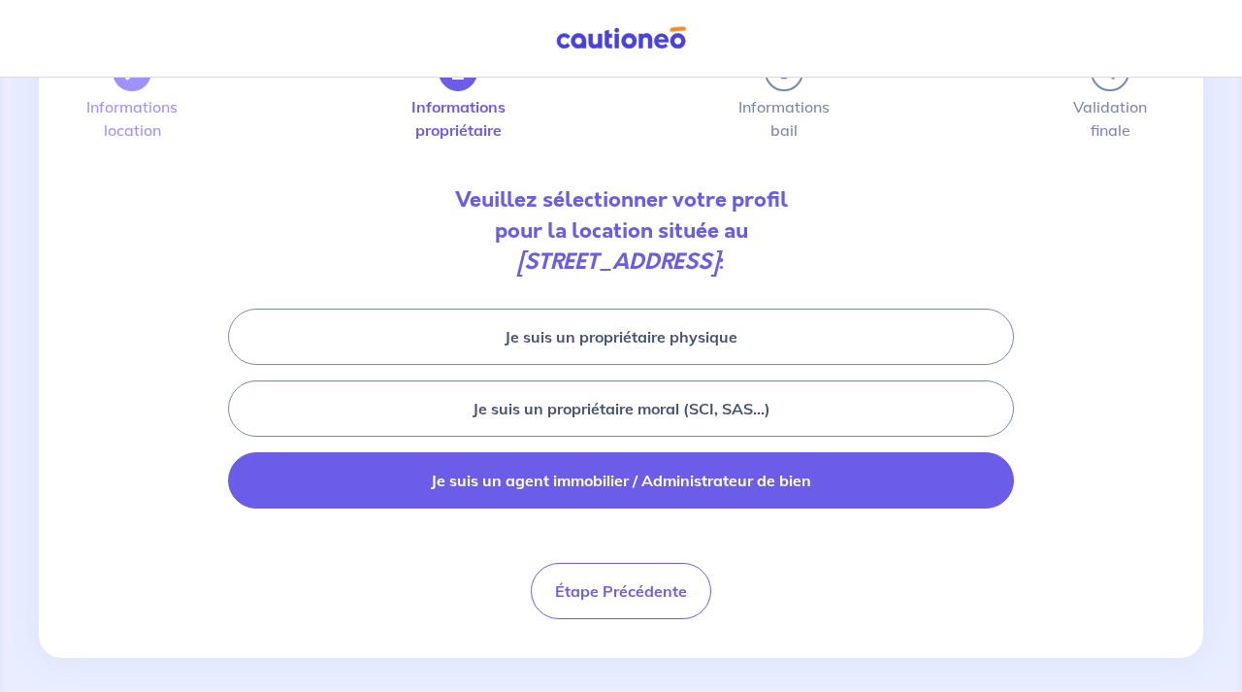  I want to click on button: Je suis un propriétaire moral (SCI, SAS...), so click(621, 408).